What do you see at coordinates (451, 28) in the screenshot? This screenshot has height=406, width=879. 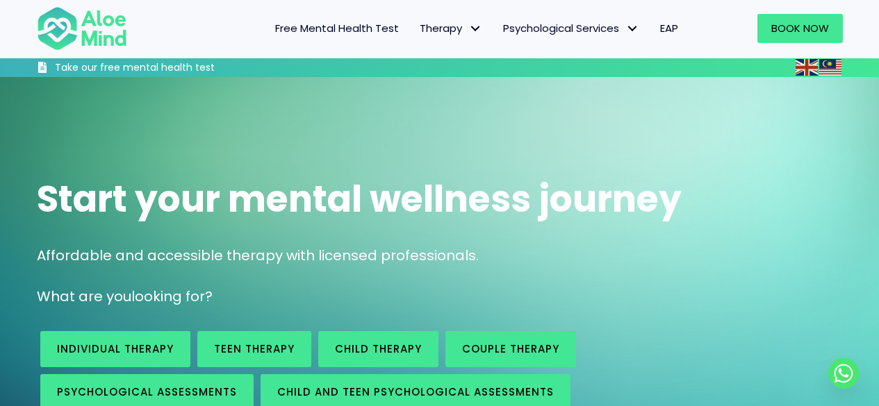 I see `a: TherapyTherapy: submenu` at bounding box center [451, 28].